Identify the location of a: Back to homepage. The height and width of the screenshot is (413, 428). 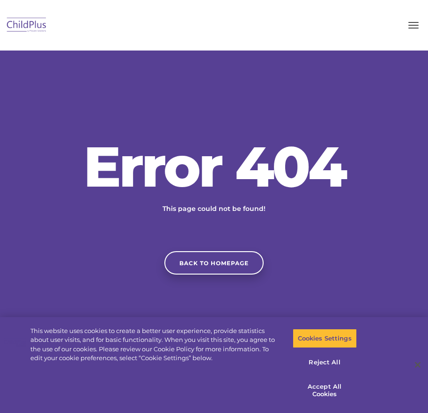
(214, 263).